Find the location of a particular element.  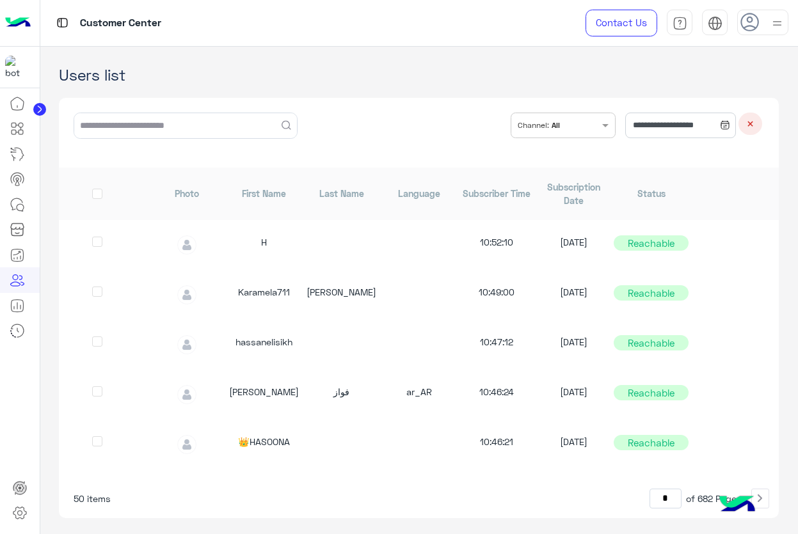

div: H is located at coordinates (264, 245).